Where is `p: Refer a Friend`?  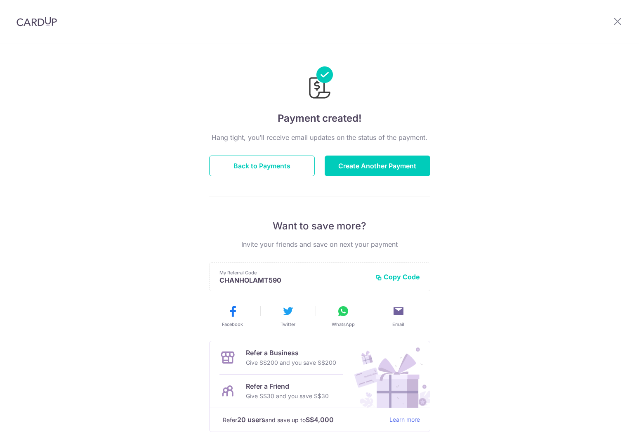 p: Refer a Friend is located at coordinates (287, 386).